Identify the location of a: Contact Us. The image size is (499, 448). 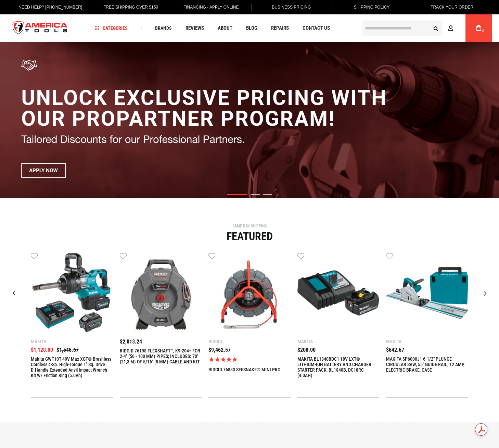
(316, 28).